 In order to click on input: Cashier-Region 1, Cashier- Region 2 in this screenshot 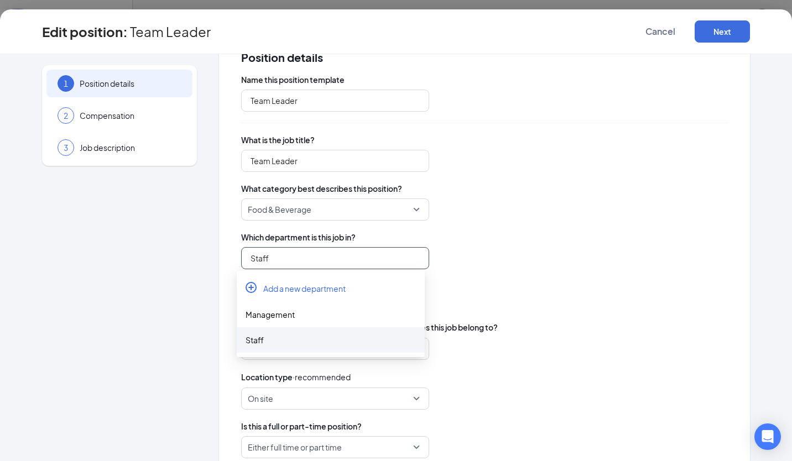, I will do `click(335, 101)`.